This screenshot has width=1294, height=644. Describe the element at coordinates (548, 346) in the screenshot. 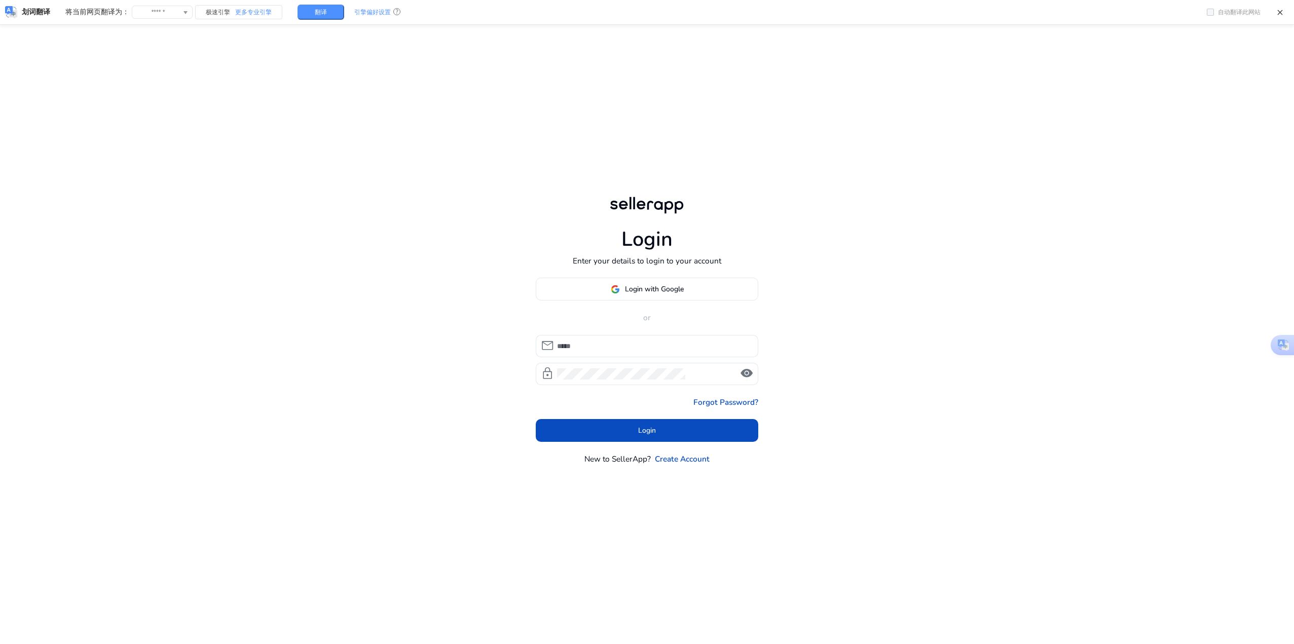

I see `span: mail` at that location.